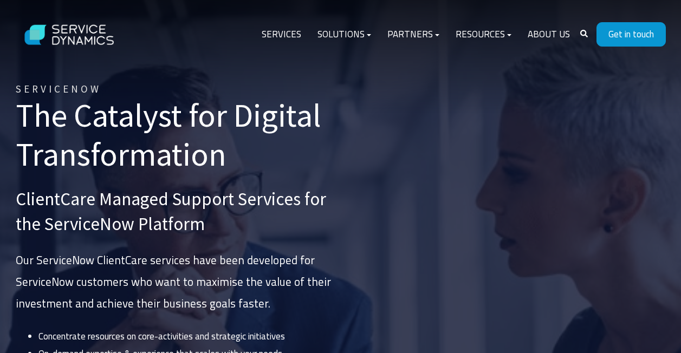 The width and height of the screenshot is (681, 353). What do you see at coordinates (631, 34) in the screenshot?
I see `a: Get in touch` at bounding box center [631, 34].